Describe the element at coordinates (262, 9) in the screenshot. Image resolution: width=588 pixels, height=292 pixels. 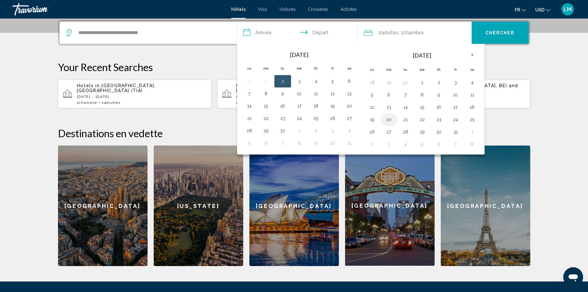
I see `span: Vols` at that location.